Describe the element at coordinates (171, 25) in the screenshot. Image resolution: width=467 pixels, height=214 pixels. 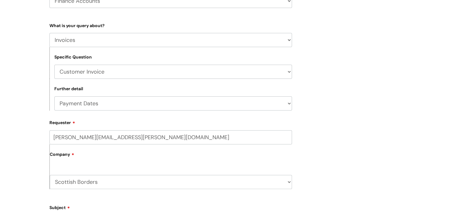
I see `label: What is your query about?` at that location.